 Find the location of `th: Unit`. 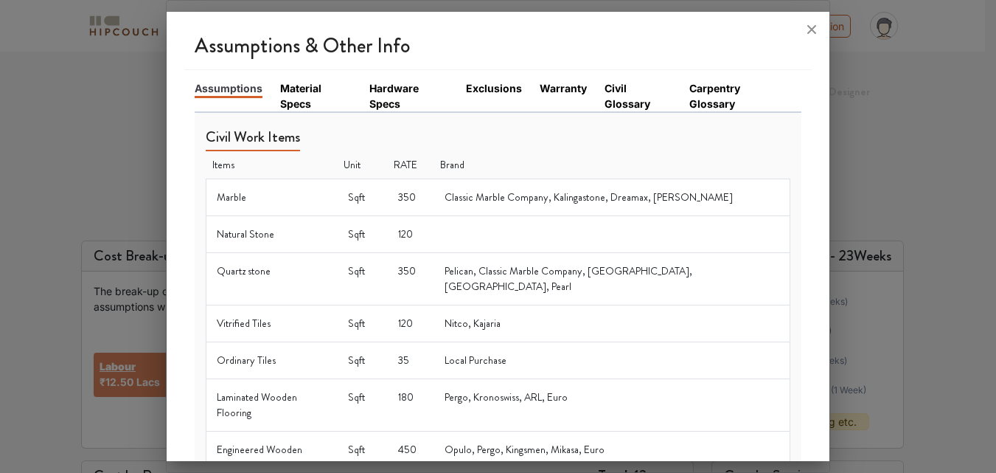

th: Unit is located at coordinates (362, 165).